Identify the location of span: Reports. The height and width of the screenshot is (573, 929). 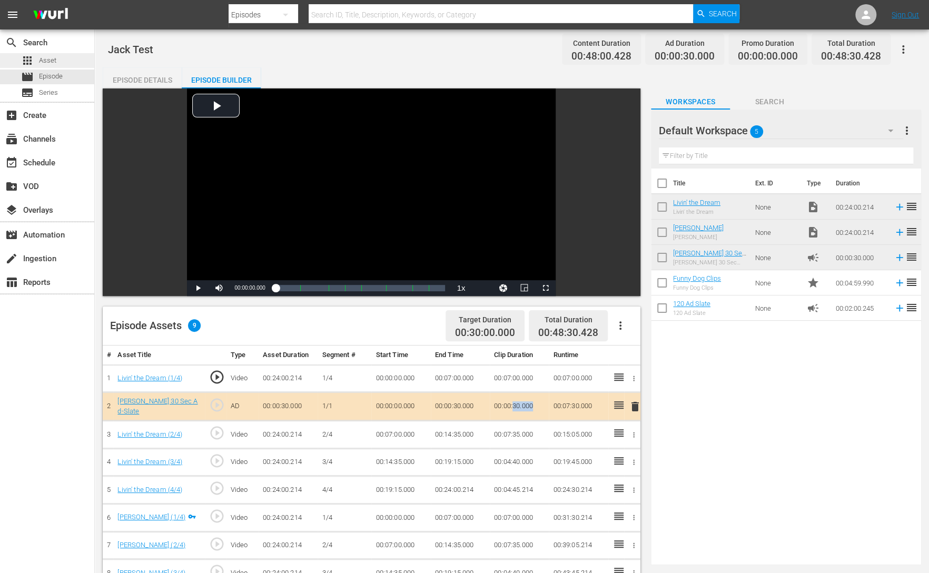
(12, 282).